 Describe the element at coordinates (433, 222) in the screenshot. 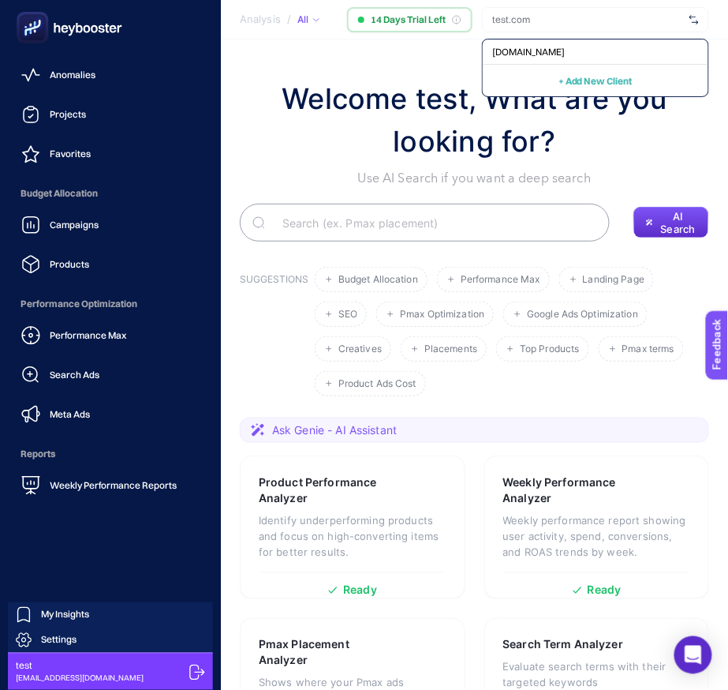

I see `input: Search` at that location.